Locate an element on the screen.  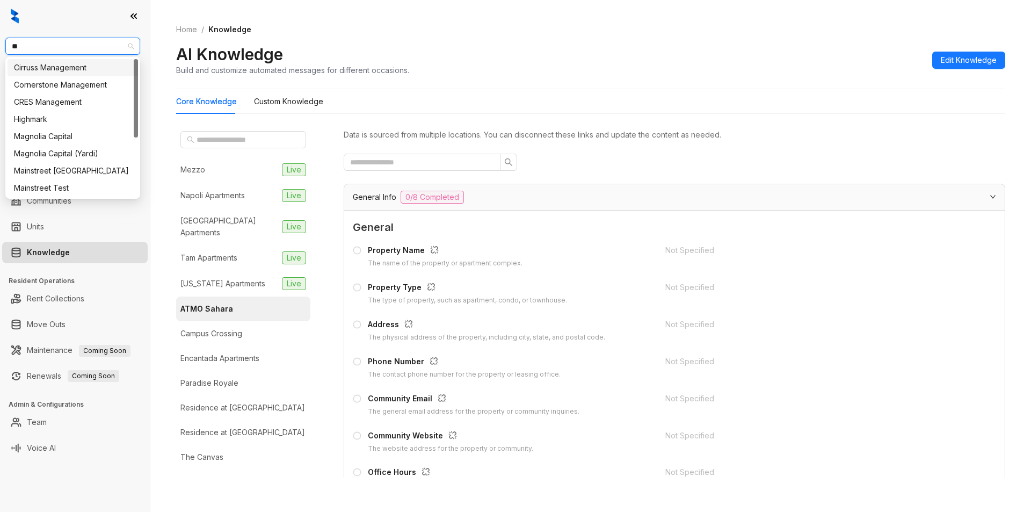
div: Mainstreet Canada is located at coordinates (72, 171).